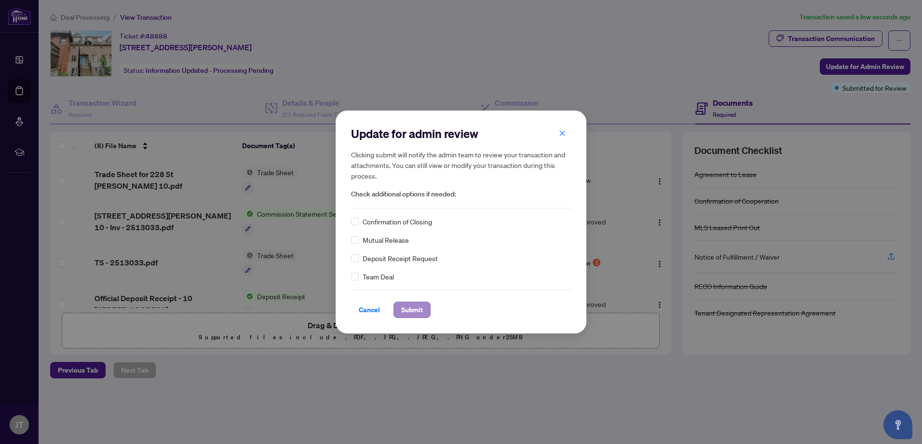 This screenshot has height=444, width=922. I want to click on button: Cancel, so click(370, 310).